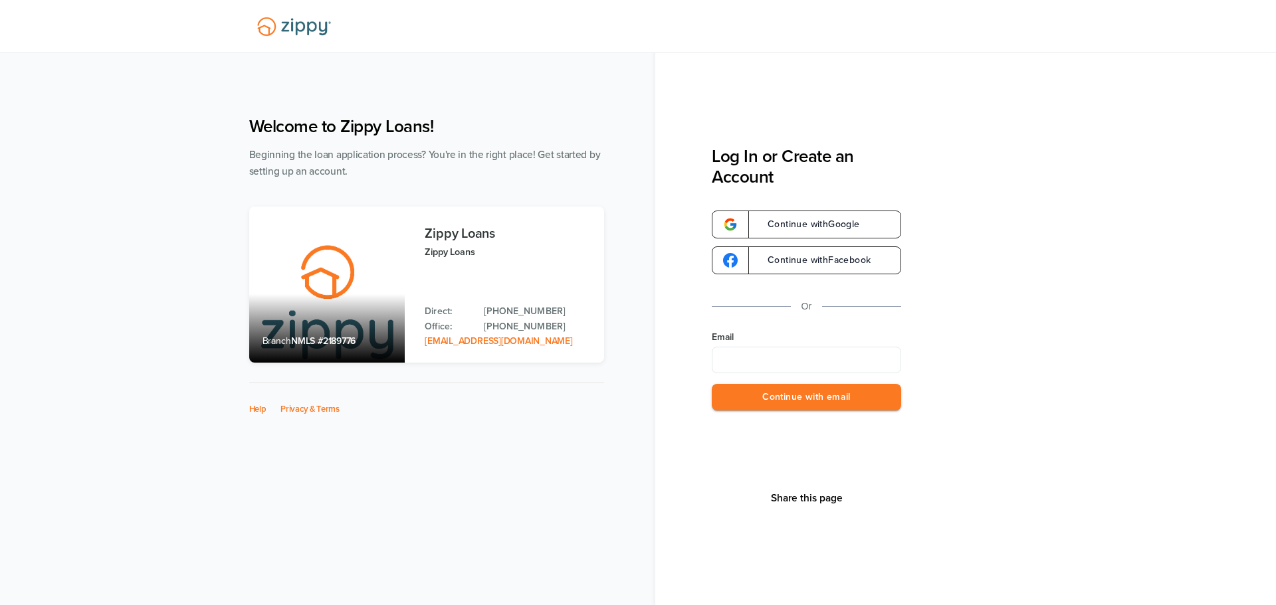 This screenshot has height=605, width=1276. Describe the element at coordinates (258, 409) in the screenshot. I see `a: Help` at that location.